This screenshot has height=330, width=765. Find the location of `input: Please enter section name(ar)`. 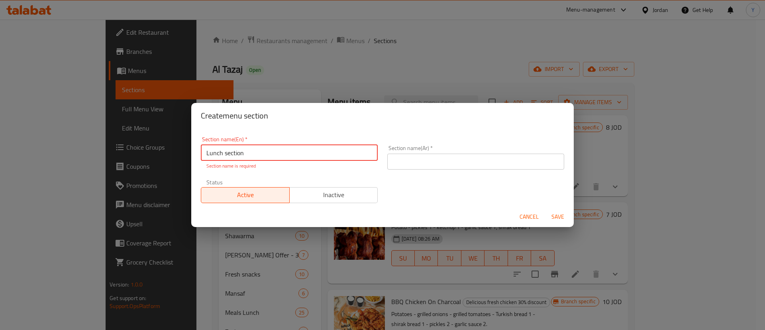

input: Please enter section name(ar) is located at coordinates (476, 161).